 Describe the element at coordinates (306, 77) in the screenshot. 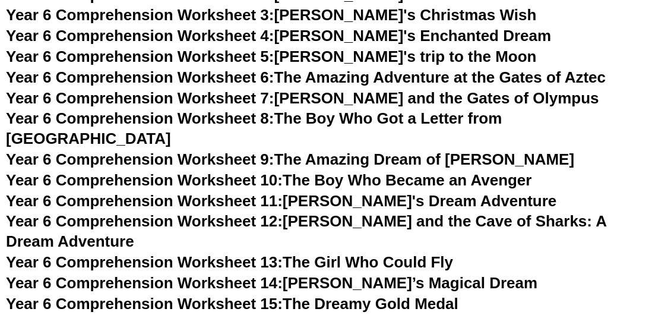

I see `a: Year 6 Comprehension Worksheet 6:The Amazing Adventure at the Gates of Aztec` at that location.